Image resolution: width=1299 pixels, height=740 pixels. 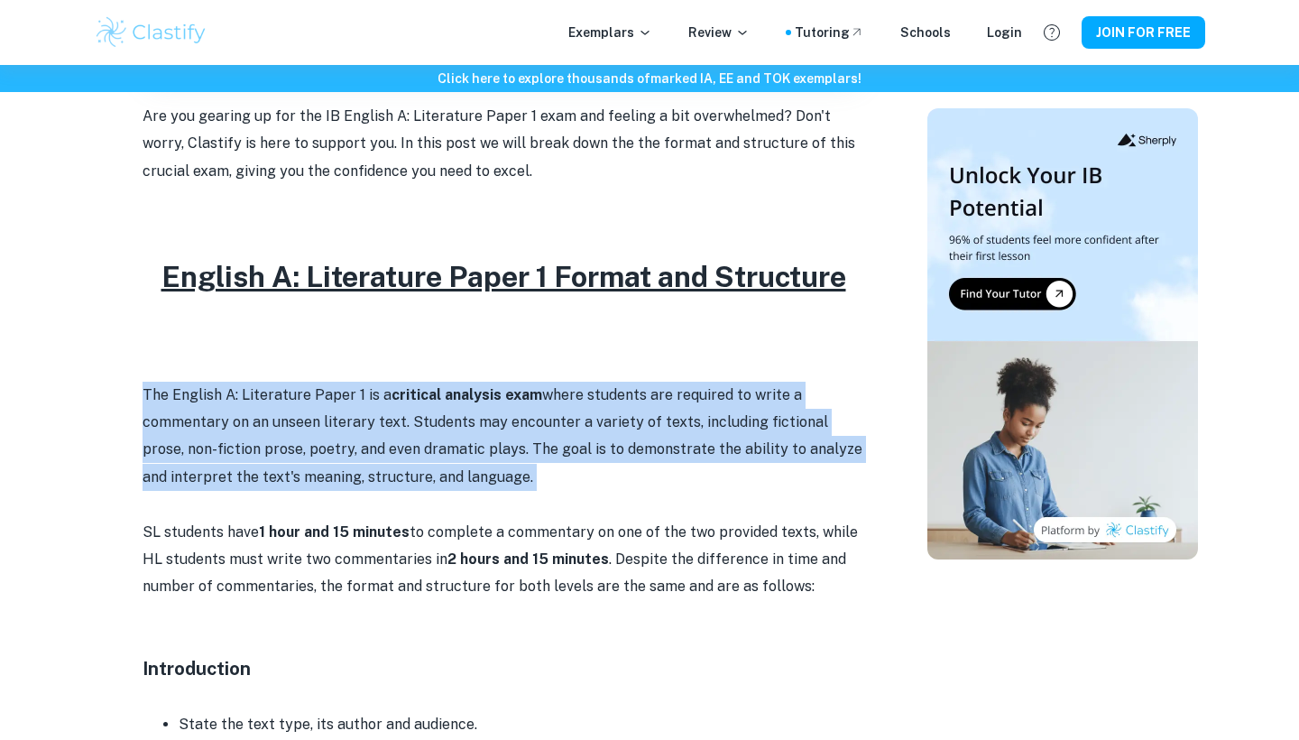 I want to click on strong: Introduction, so click(x=197, y=668).